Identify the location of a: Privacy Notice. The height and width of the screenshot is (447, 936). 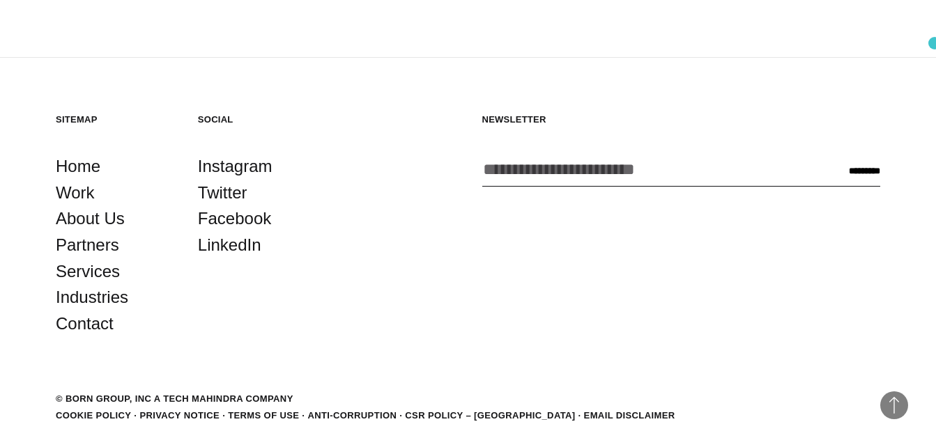
(179, 415).